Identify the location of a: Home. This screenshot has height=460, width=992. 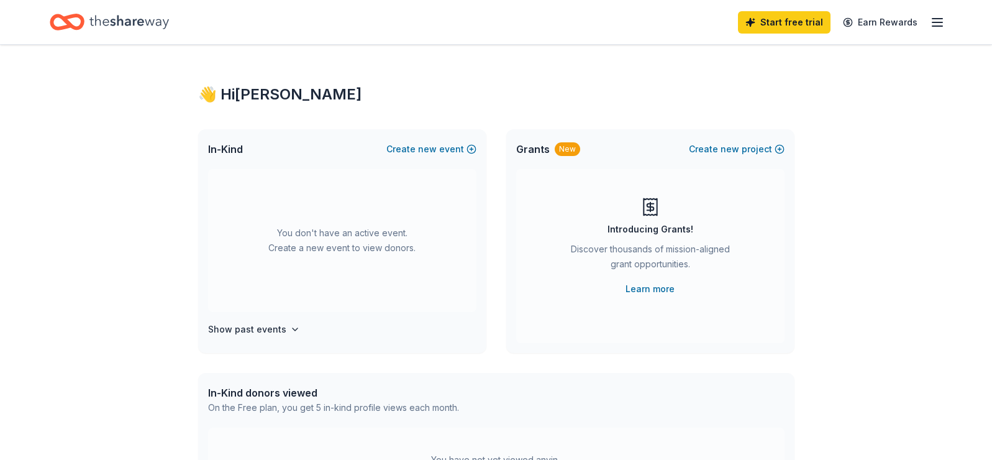
(109, 22).